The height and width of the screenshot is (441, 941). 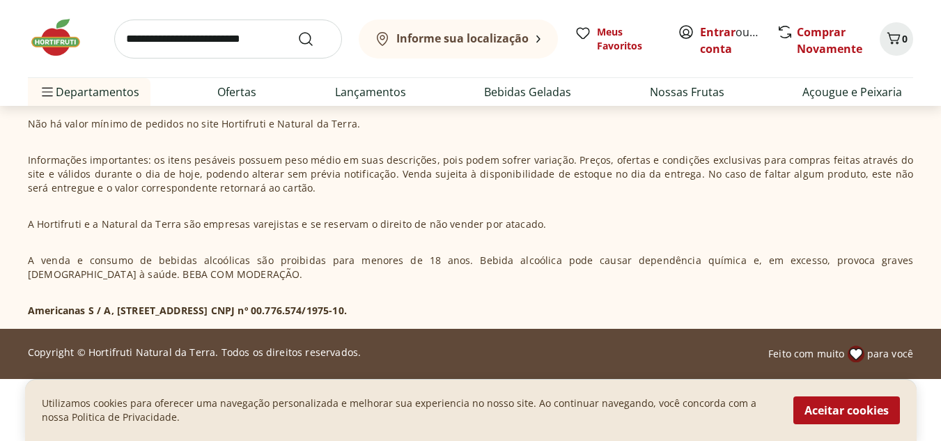 What do you see at coordinates (717, 32) in the screenshot?
I see `a: Entrar` at bounding box center [717, 32].